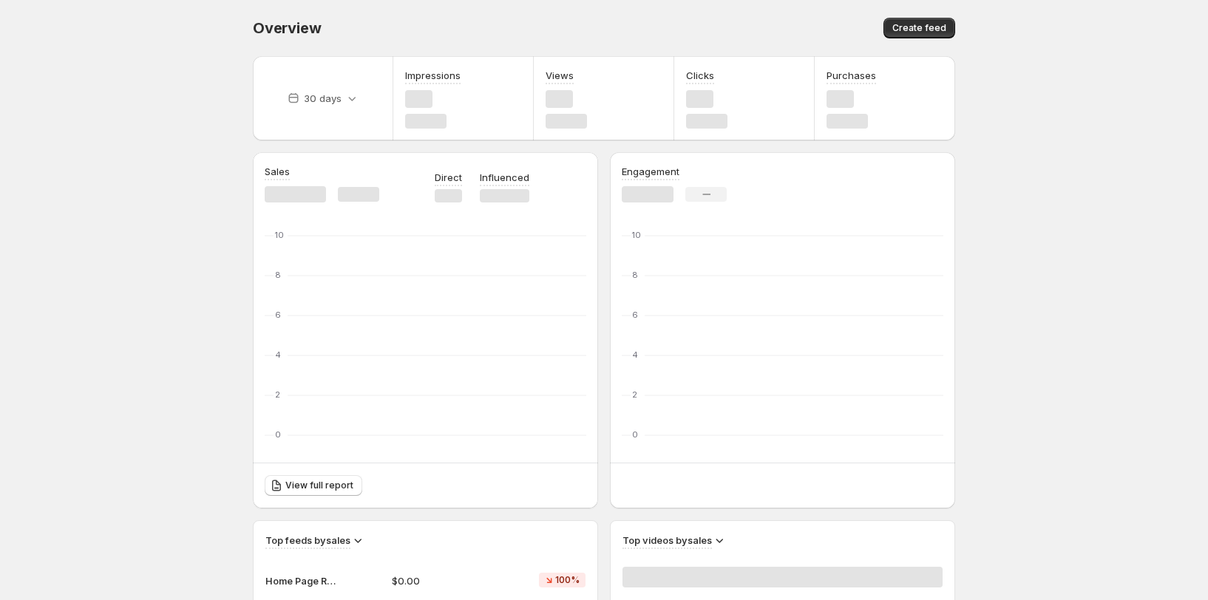 This screenshot has width=1208, height=600. What do you see at coordinates (314, 486) in the screenshot?
I see `a: View full report` at bounding box center [314, 486].